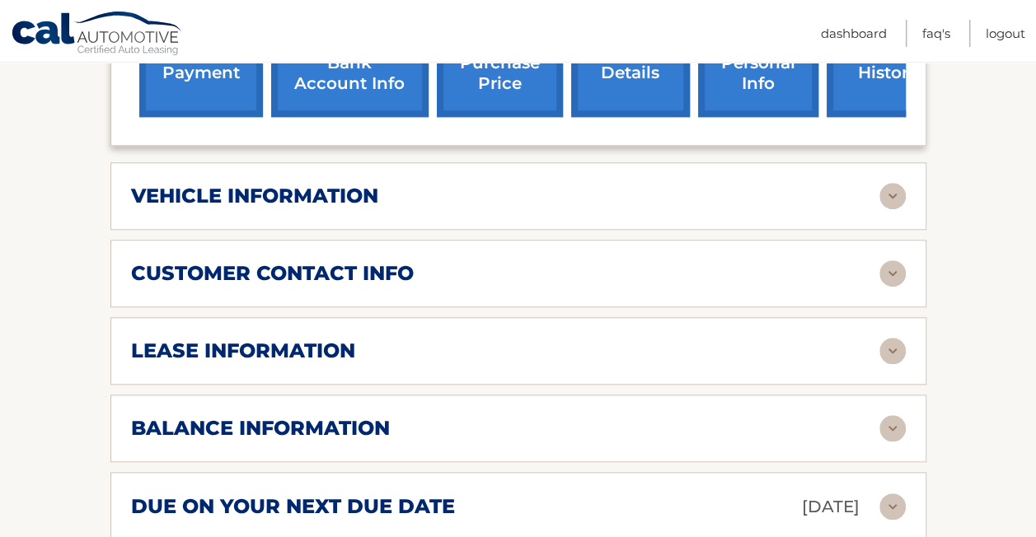 The width and height of the screenshot is (1036, 537). I want to click on a: account details, so click(630, 63).